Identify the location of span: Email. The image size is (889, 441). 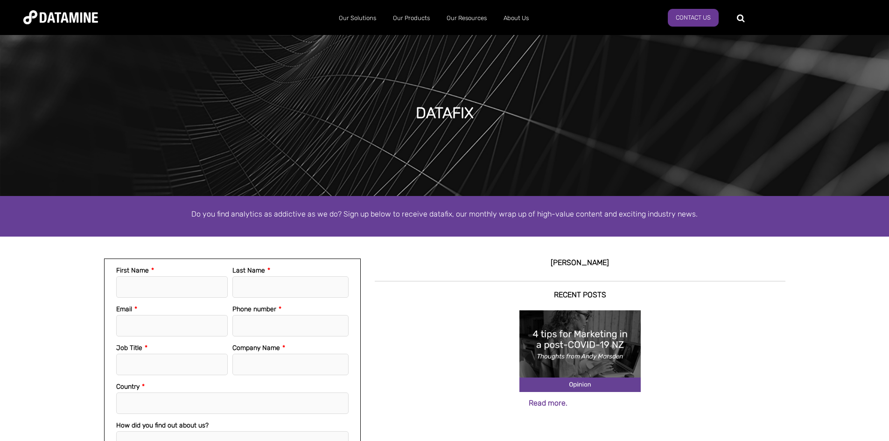
(124, 309).